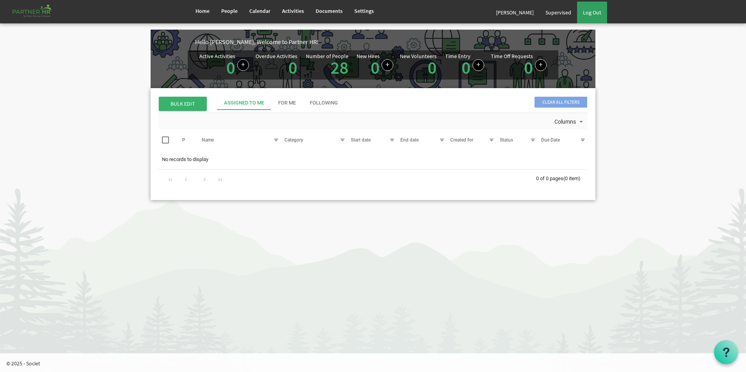  Describe the element at coordinates (171, 179) in the screenshot. I see `div: Go to first page` at that location.